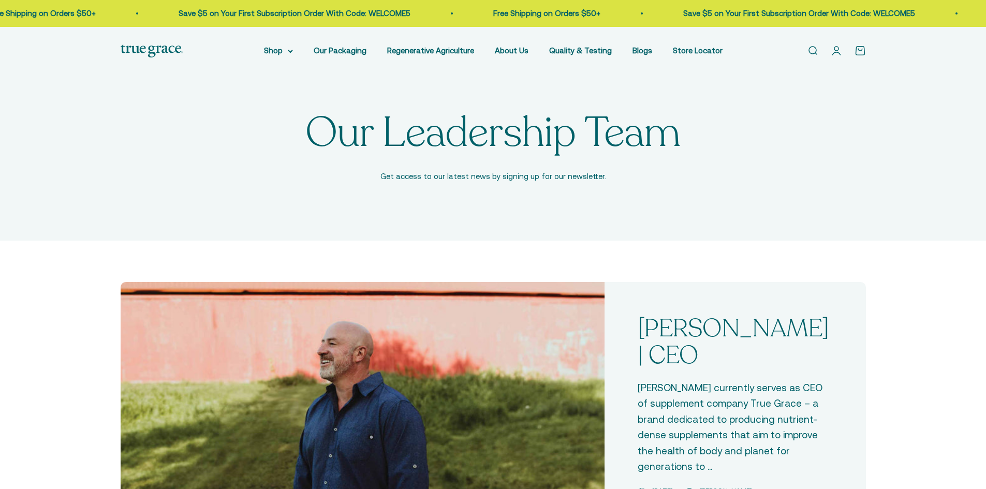 This screenshot has width=986, height=489. Describe the element at coordinates (430, 50) in the screenshot. I see `a: Regenerative Agriculture` at that location.